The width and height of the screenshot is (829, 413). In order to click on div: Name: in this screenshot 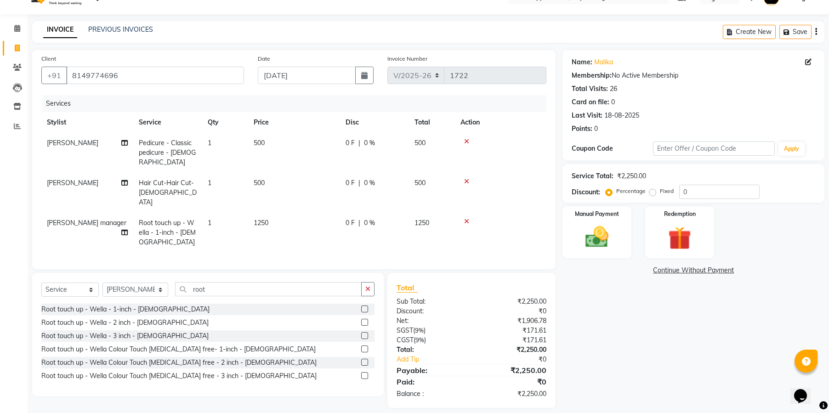, I will do `click(581, 62)`.